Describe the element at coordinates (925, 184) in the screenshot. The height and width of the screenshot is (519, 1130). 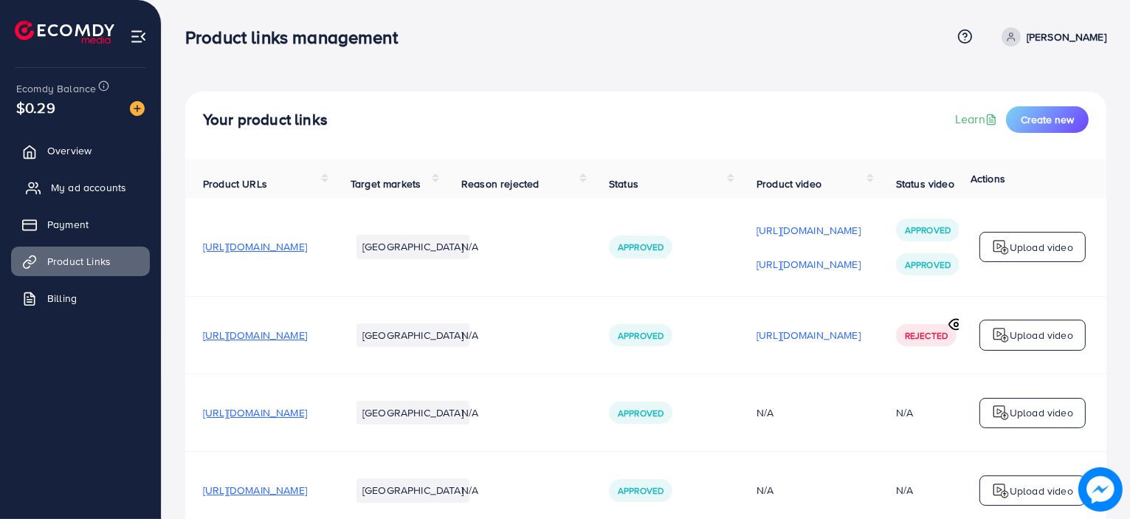
I see `span: Status video` at that location.